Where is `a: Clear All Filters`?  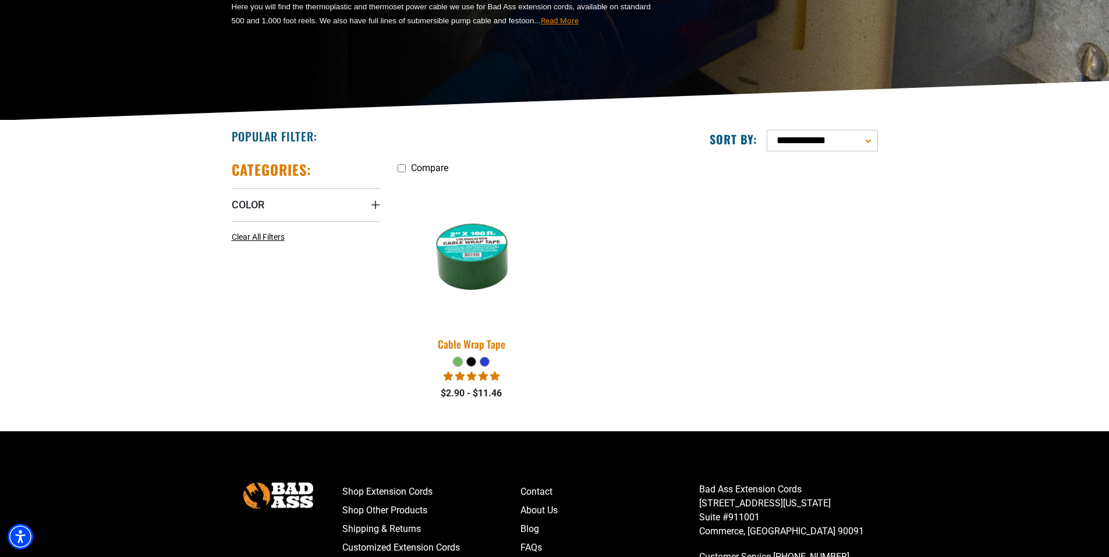
a: Clear All Filters is located at coordinates (260, 237).